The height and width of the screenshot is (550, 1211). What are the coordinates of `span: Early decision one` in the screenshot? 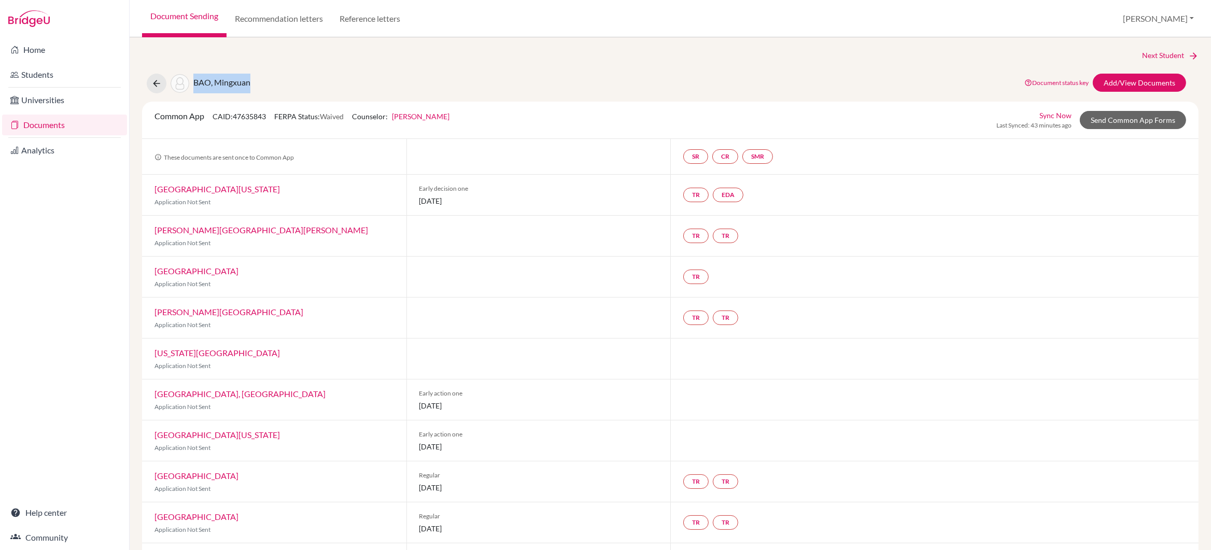 It's located at (539, 189).